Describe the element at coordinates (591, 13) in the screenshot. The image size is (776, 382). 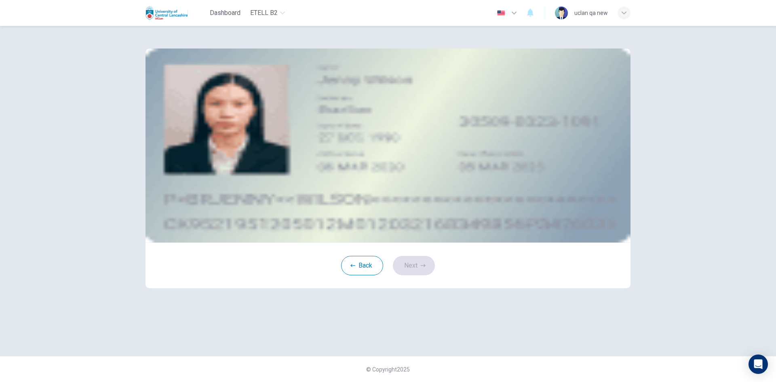
I see `div: uclan qa new` at that location.